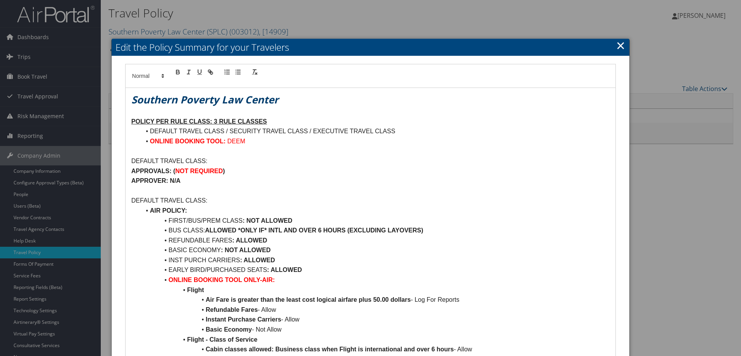  I want to click on strong: NOT REQUIRED, so click(199, 171).